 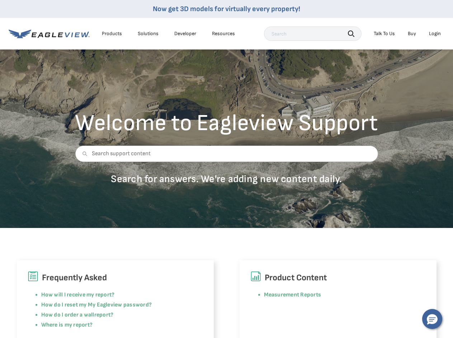 What do you see at coordinates (67, 325) in the screenshot?
I see `a: Where is my report?` at bounding box center [67, 325].